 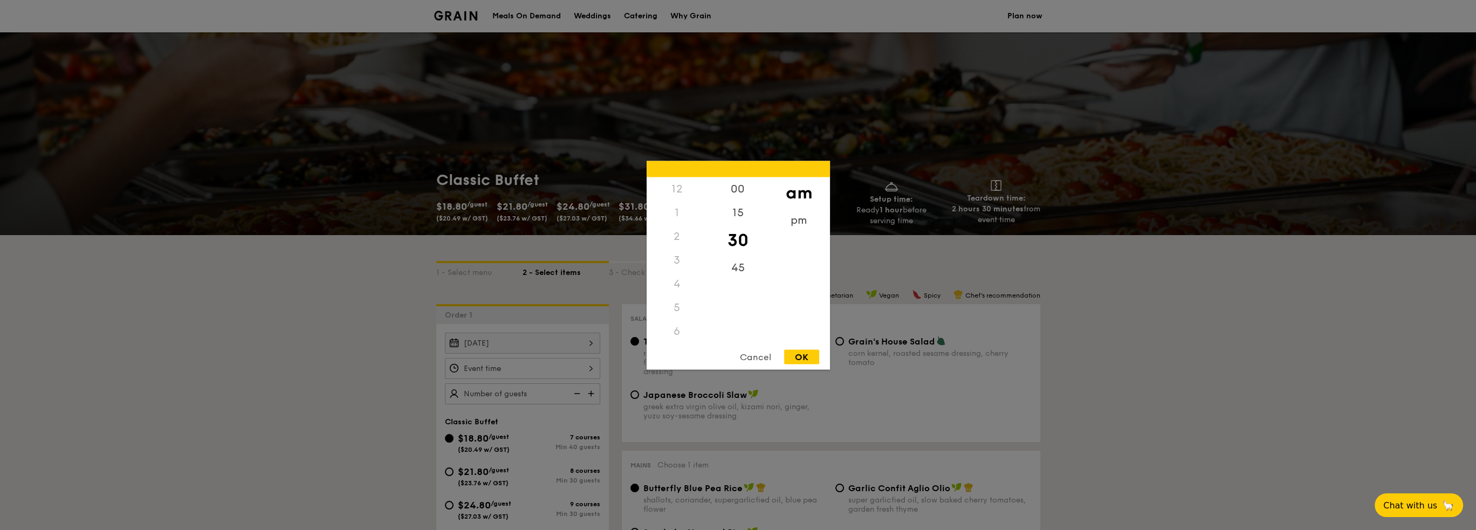 I want to click on div: am, so click(x=799, y=193).